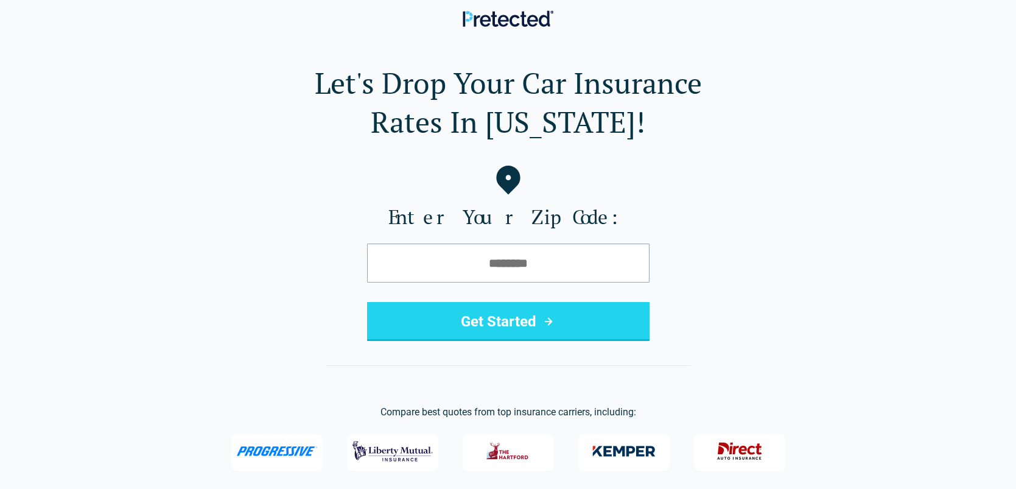  I want to click on p: Compare best quotes from top insurance carriers, including:, so click(508, 412).